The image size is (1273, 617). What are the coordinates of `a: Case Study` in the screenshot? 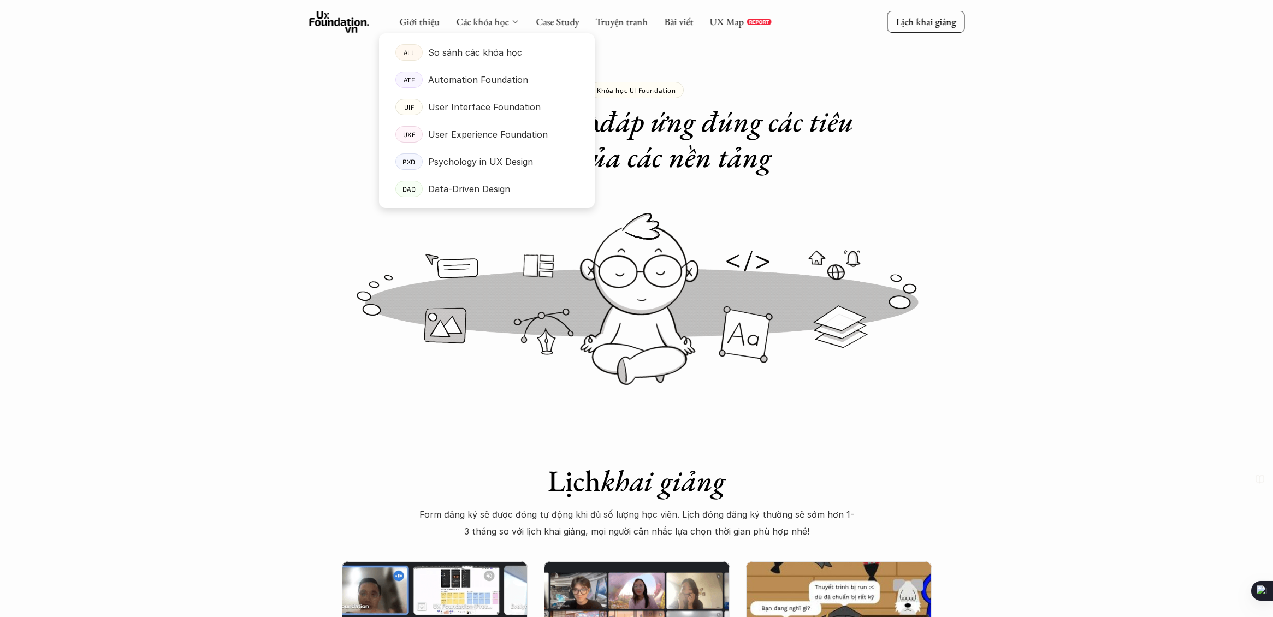 It's located at (557, 21).